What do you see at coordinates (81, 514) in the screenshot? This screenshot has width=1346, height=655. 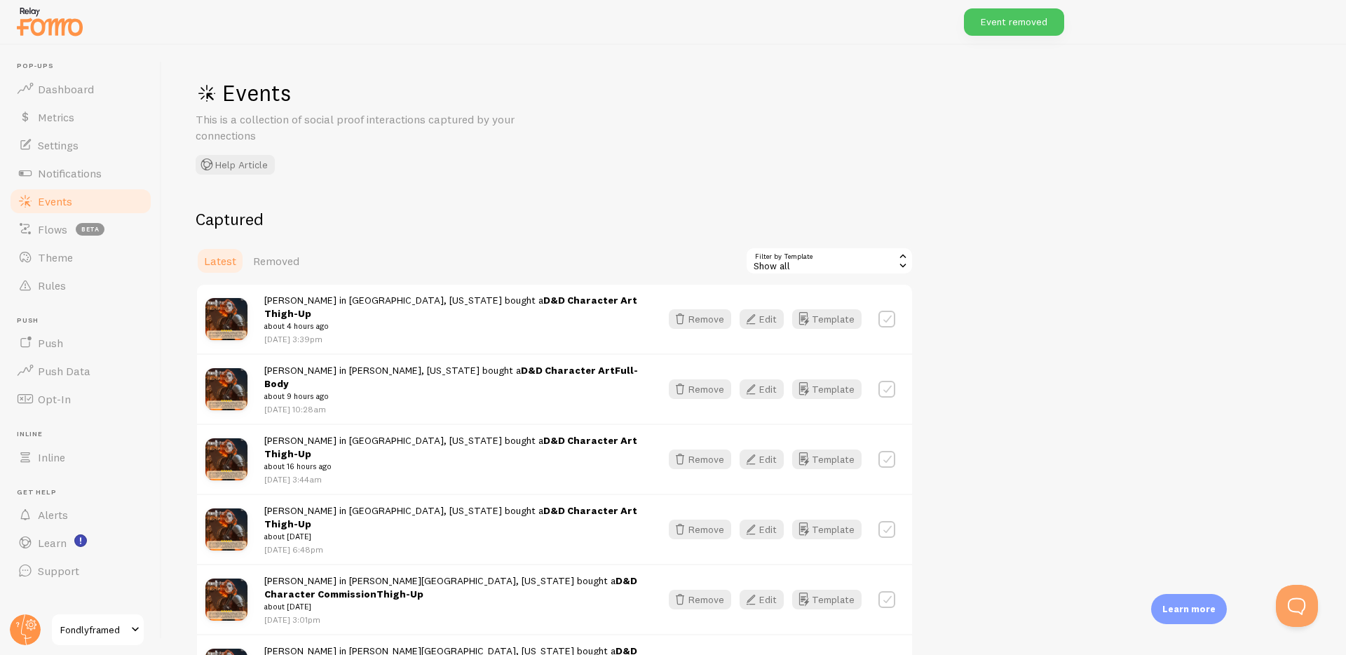 I see `a: Alerts` at bounding box center [81, 514].